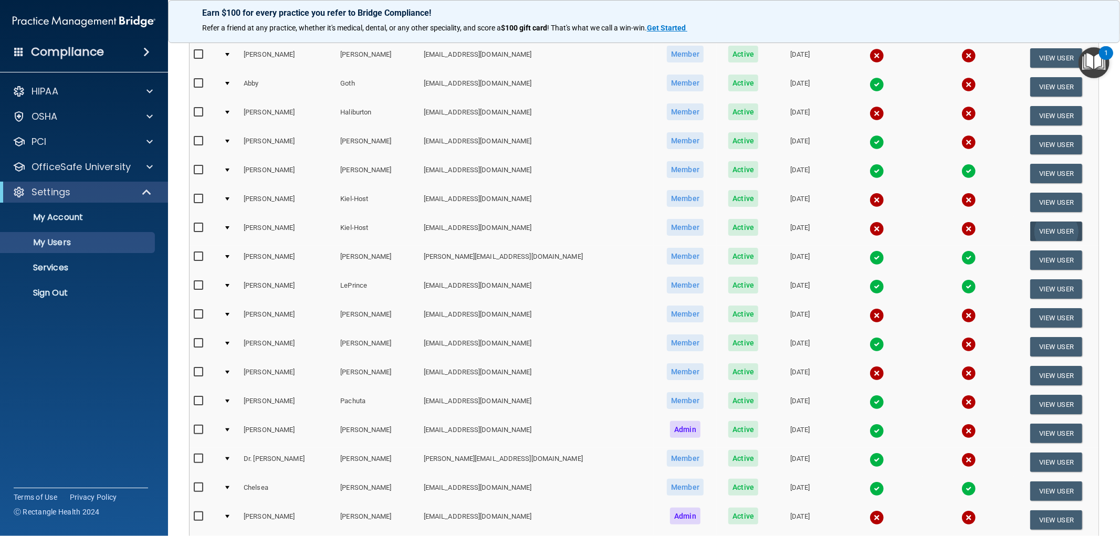 The width and height of the screenshot is (1120, 536). What do you see at coordinates (288, 87) in the screenshot?
I see `td: Abby` at bounding box center [288, 87].